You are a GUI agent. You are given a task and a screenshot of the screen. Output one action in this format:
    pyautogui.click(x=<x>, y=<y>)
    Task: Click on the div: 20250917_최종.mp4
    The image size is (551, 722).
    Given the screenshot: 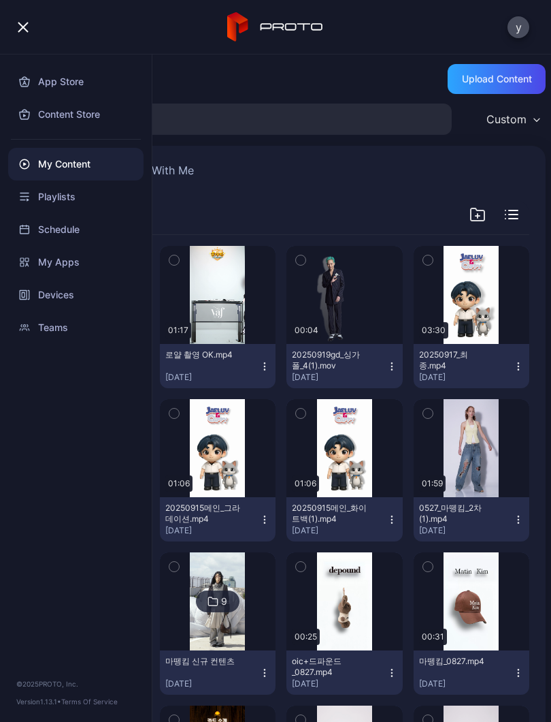 What is the action you would take?
    pyautogui.click(x=457, y=360)
    